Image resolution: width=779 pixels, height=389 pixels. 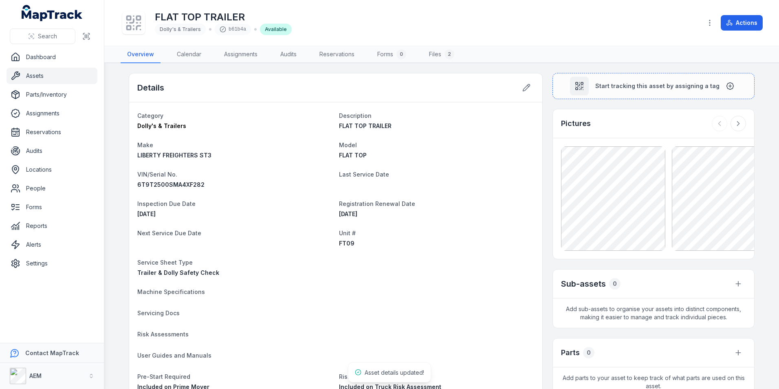 What do you see at coordinates (52, 76) in the screenshot?
I see `a: Assets` at bounding box center [52, 76].